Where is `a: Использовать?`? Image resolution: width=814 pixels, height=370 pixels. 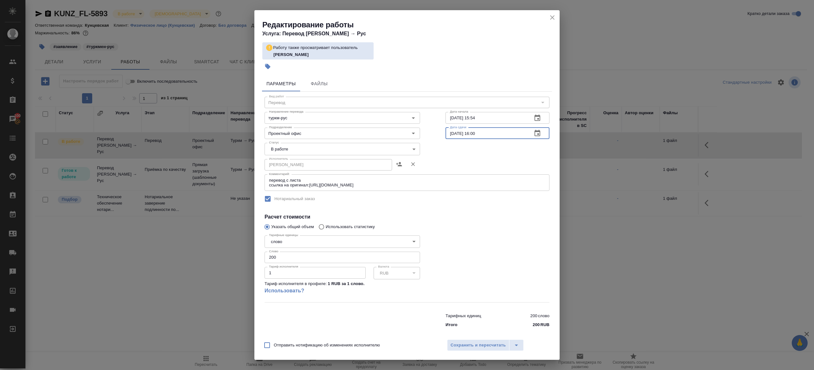
a: Использовать? is located at coordinates (342, 291).